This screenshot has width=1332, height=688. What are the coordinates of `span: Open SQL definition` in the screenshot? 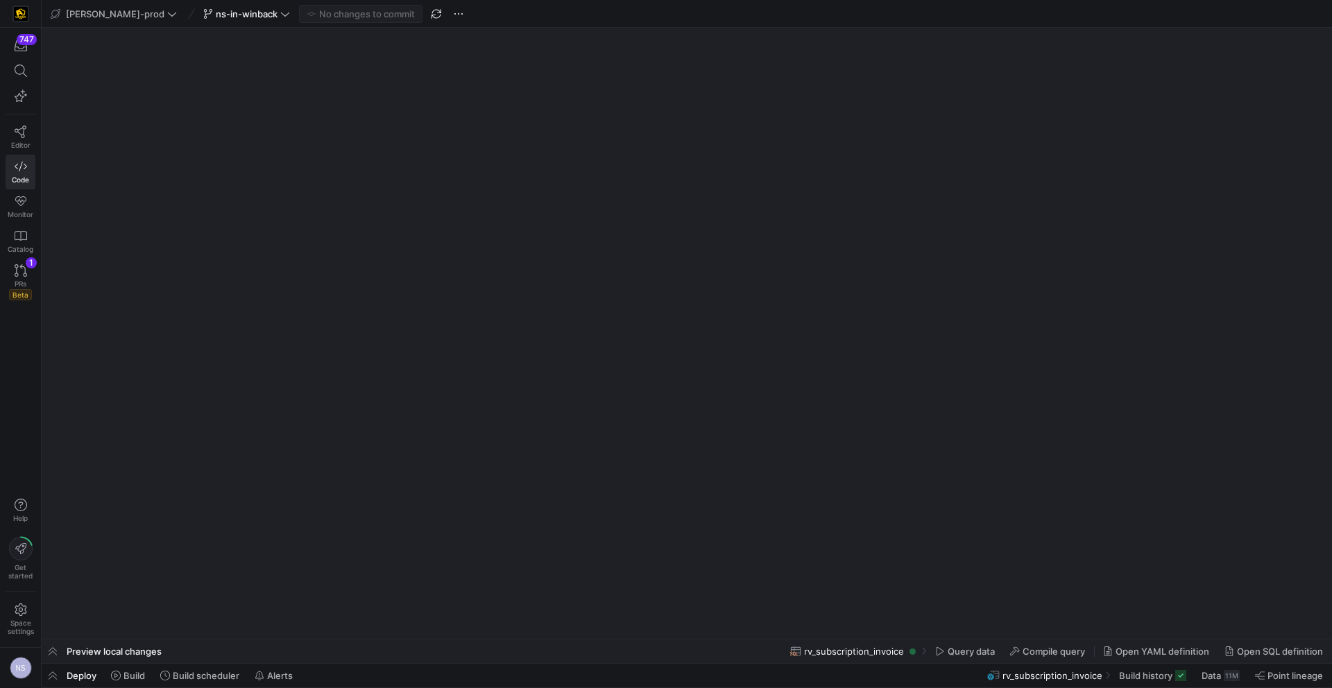 It's located at (1280, 651).